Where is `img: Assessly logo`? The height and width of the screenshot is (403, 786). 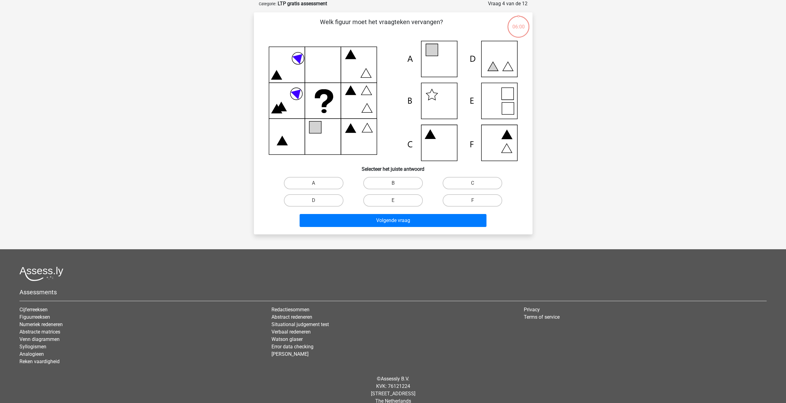 img: Assessly logo is located at coordinates (41, 274).